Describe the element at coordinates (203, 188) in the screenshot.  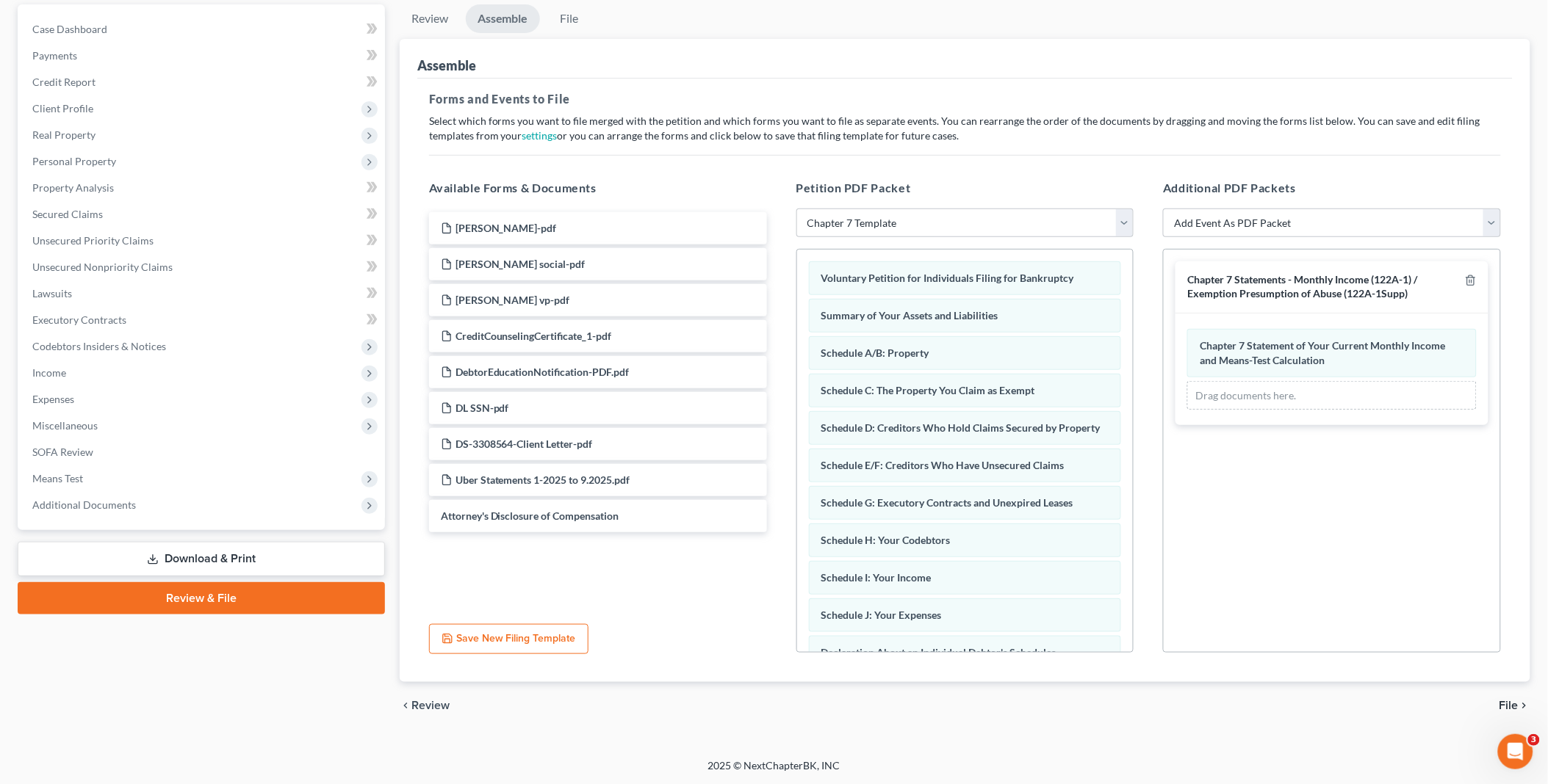
I see `a: Property Analysis` at that location.